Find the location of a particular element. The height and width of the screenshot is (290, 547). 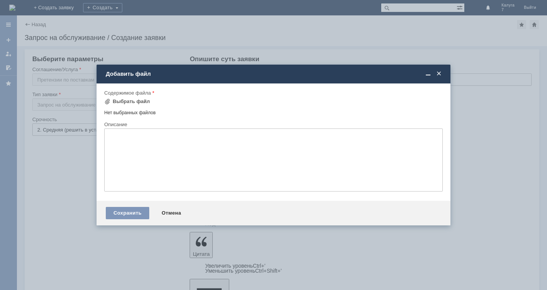

div: Добавить файл is located at coordinates (274, 74).